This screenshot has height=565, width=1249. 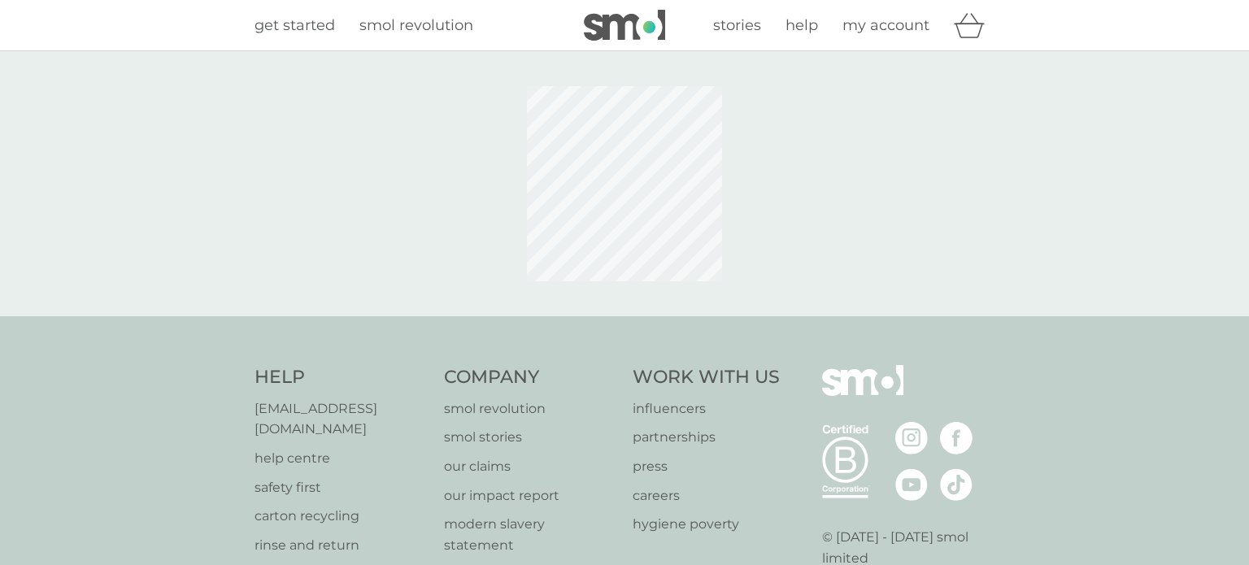 I want to click on a: help, so click(x=802, y=25).